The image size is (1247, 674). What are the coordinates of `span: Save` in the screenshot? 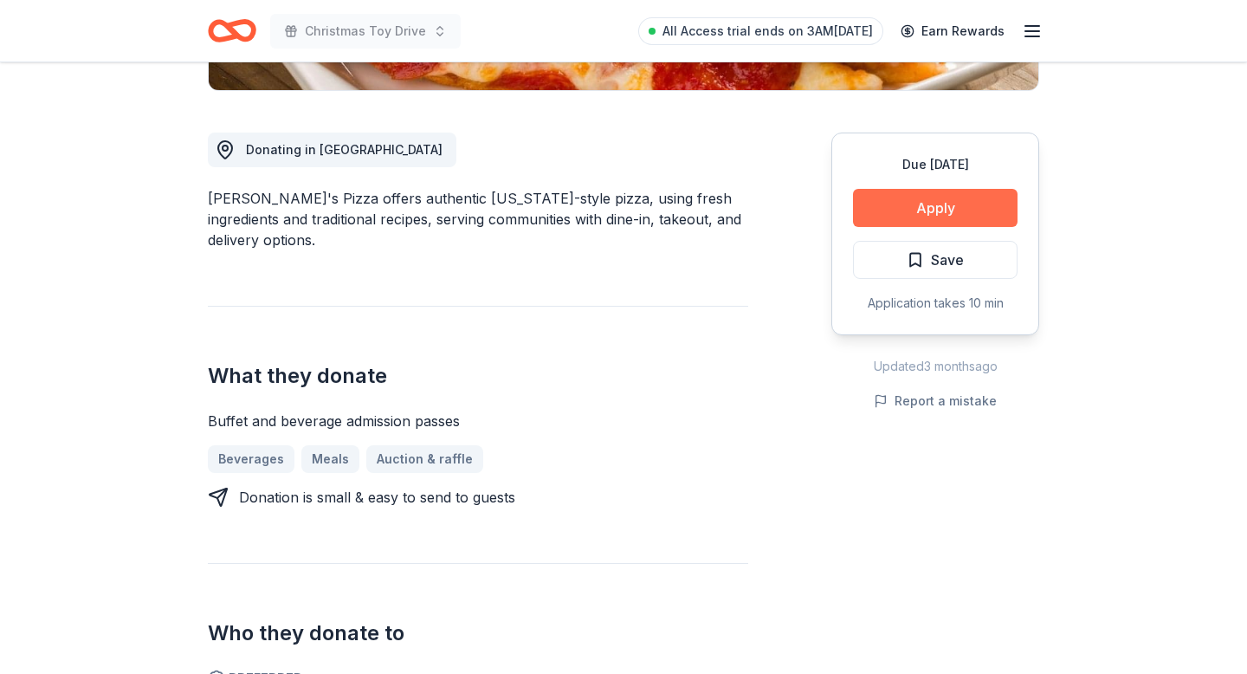 It's located at (948, 260).